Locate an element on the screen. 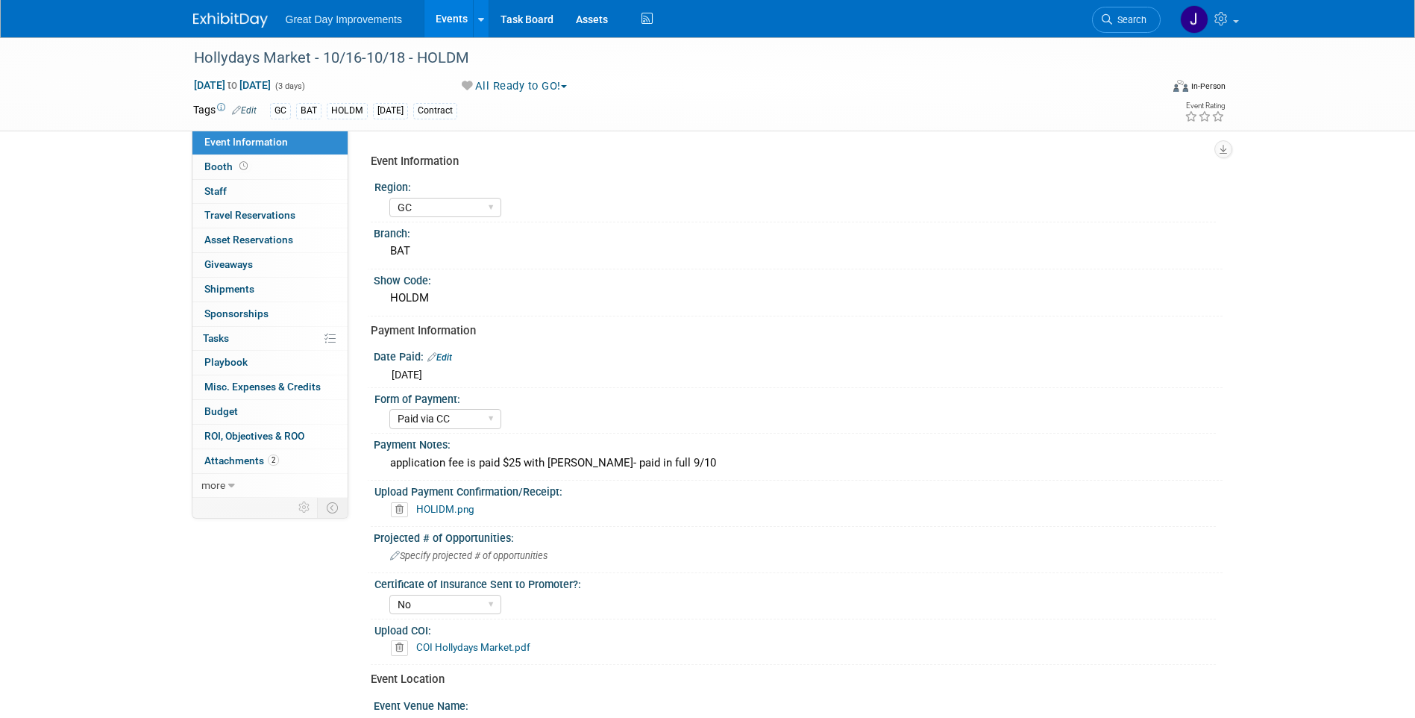 Image resolution: width=1415 pixels, height=718 pixels. div: Date Paid: is located at coordinates (798, 355).